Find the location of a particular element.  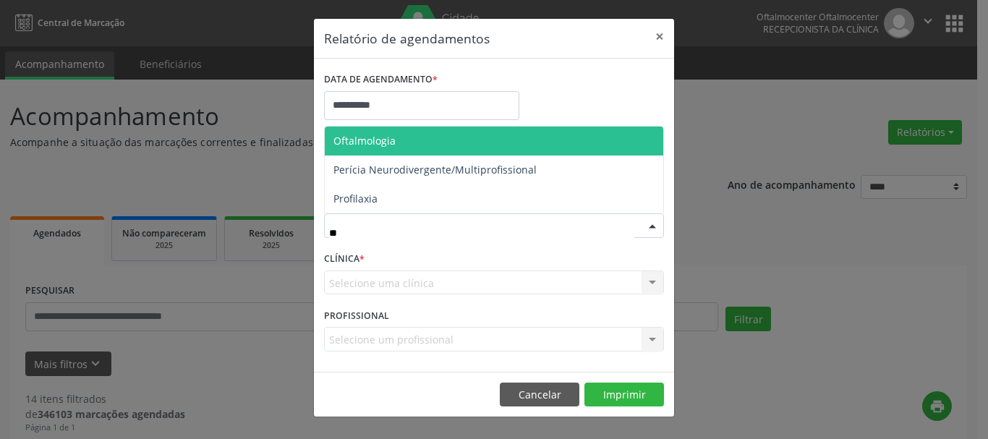

button: Cancelar is located at coordinates (540, 395).